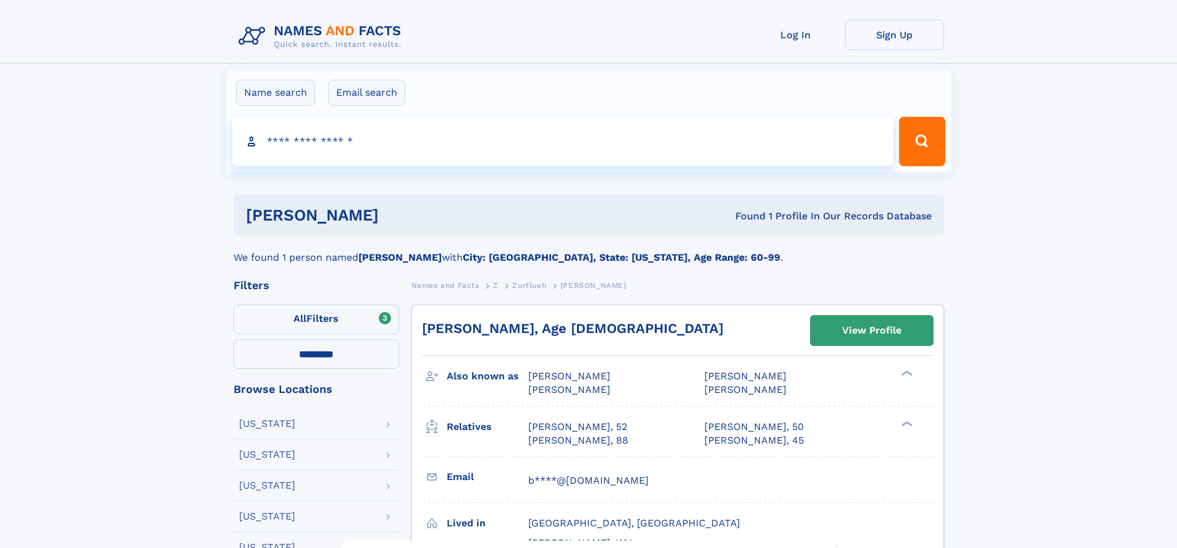  I want to click on span: Zurflueh, so click(529, 285).